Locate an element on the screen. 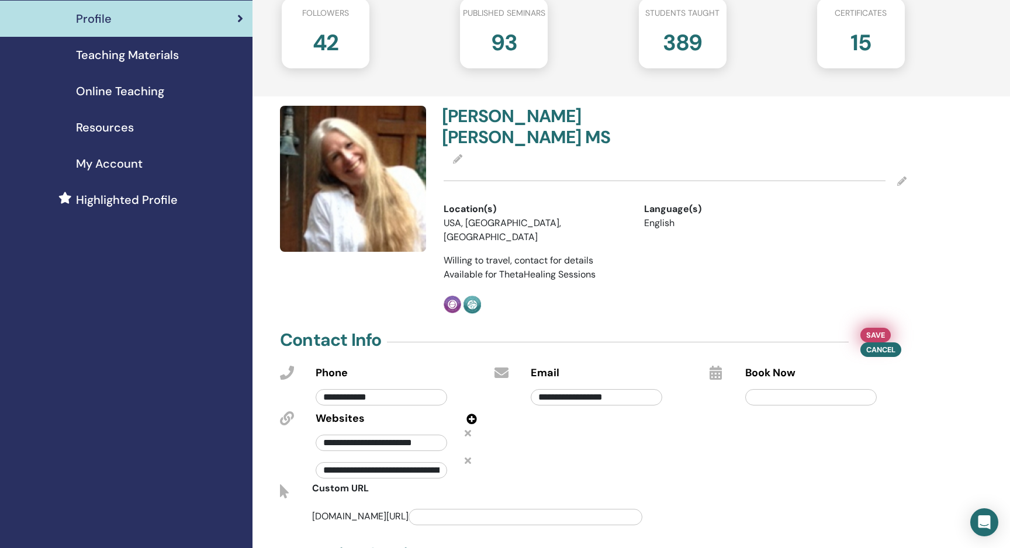  span: Highlighted Profile is located at coordinates (127, 200).